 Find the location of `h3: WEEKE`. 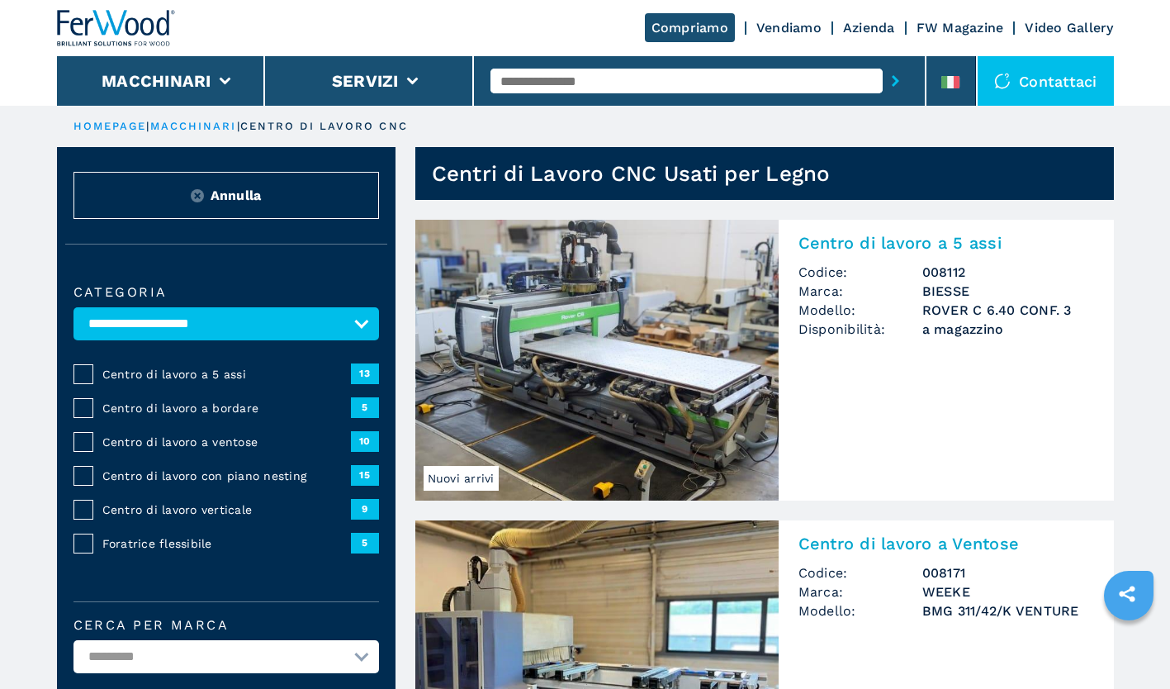

h3: WEEKE is located at coordinates (1008, 591).